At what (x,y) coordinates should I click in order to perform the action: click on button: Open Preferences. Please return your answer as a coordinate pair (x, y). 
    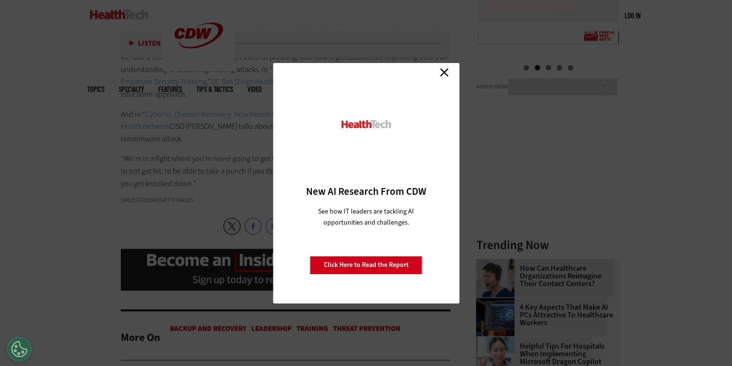
    Looking at the image, I should click on (19, 350).